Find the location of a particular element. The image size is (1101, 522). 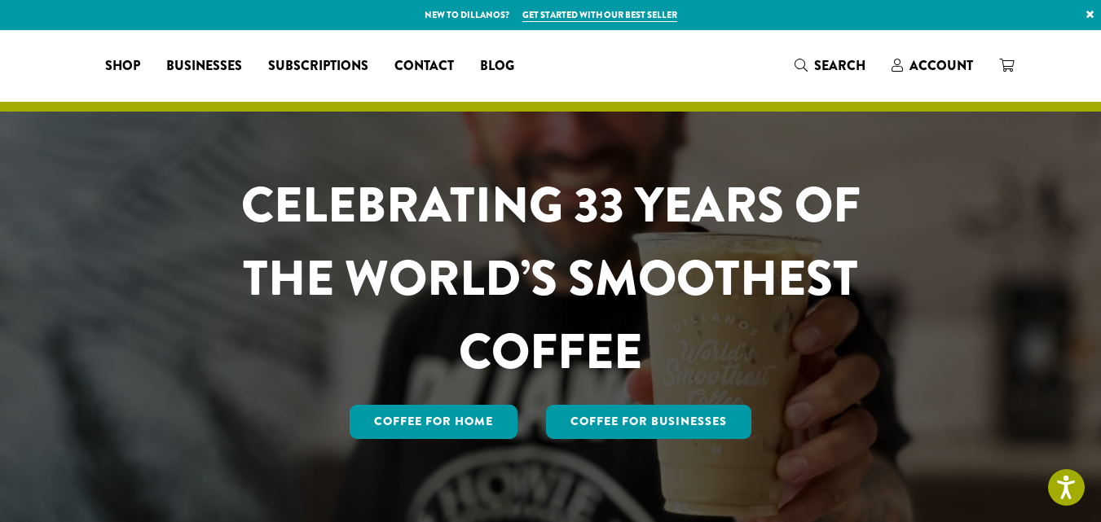

span: Businesses is located at coordinates (204, 66).